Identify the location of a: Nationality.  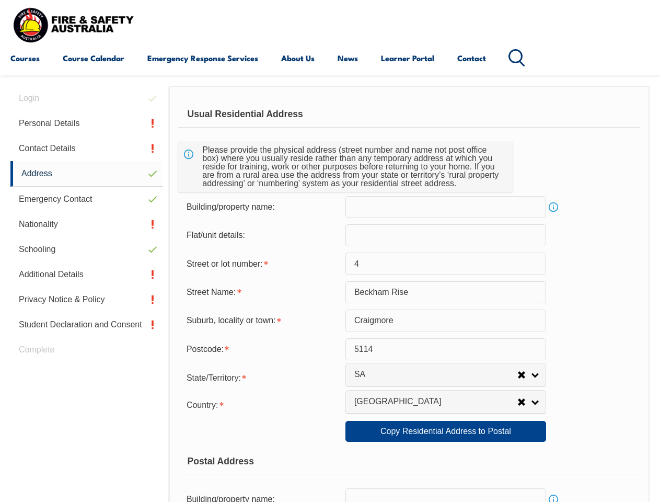
(87, 224).